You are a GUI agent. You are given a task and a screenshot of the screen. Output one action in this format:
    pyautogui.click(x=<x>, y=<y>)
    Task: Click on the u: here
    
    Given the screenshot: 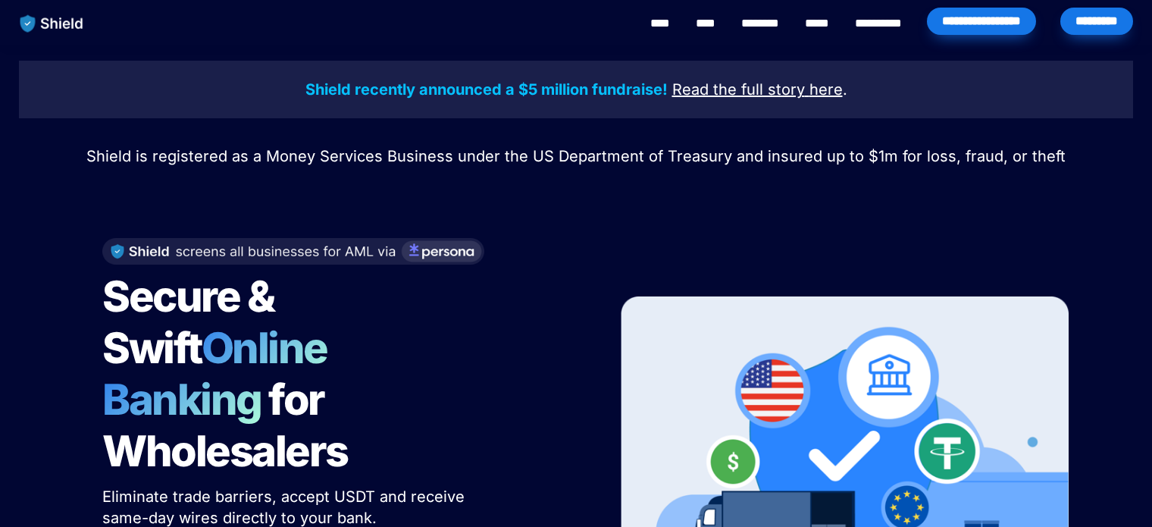 What is the action you would take?
    pyautogui.click(x=826, y=89)
    